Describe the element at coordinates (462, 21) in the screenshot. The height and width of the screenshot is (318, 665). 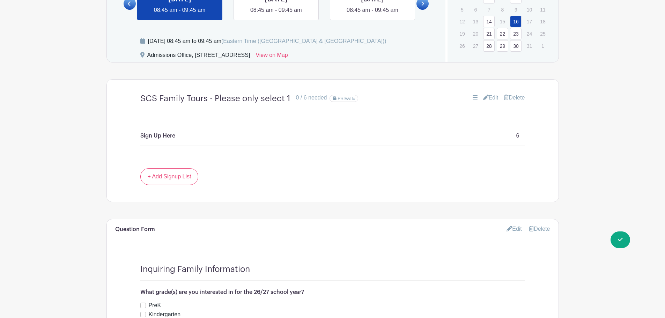
I see `p: 12` at that location.